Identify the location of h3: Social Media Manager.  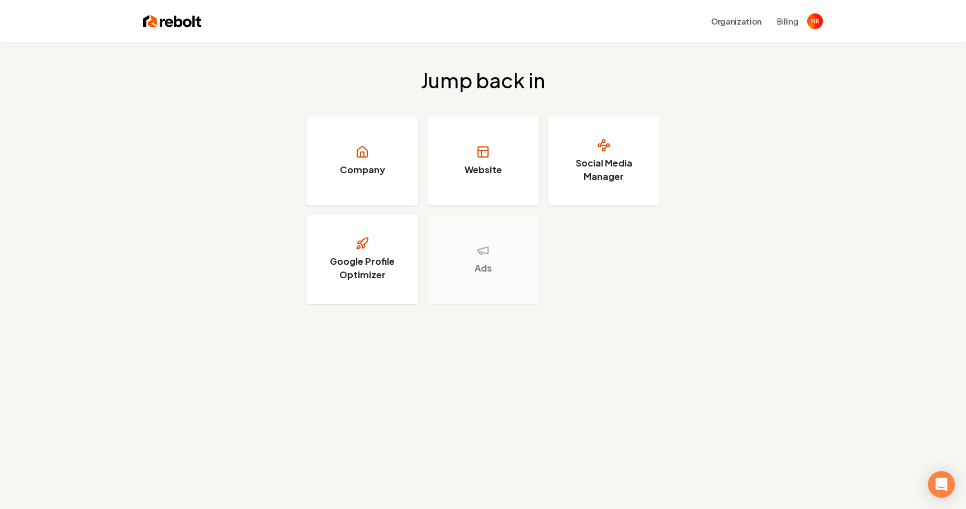
(604, 170).